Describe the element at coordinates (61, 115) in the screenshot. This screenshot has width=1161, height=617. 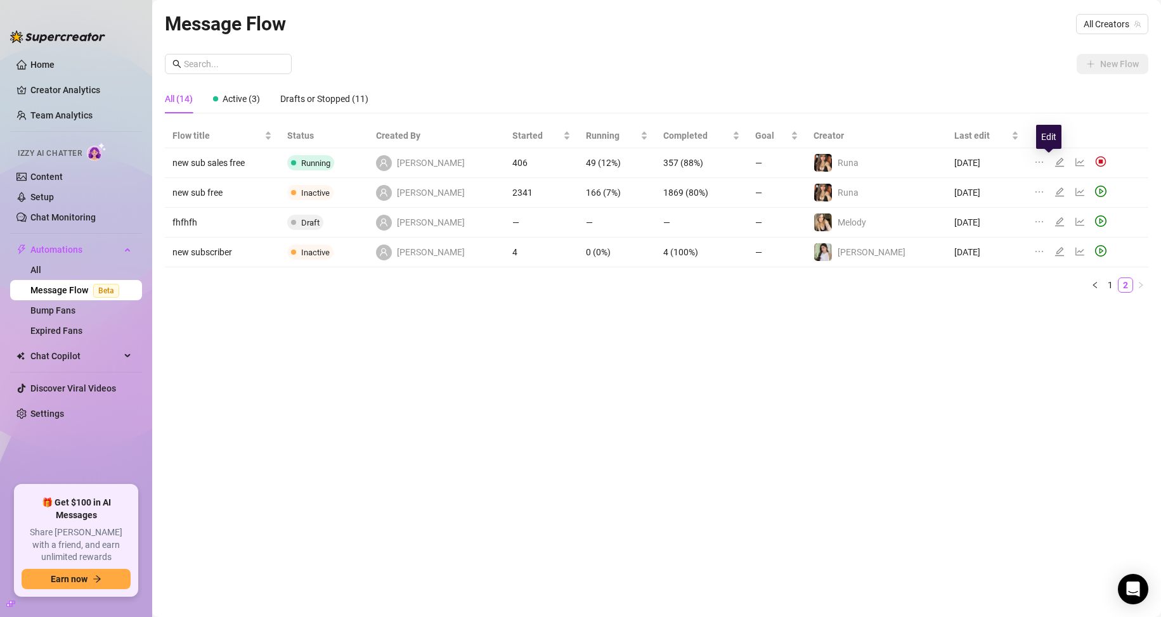
I see `a: Team Analytics` at that location.